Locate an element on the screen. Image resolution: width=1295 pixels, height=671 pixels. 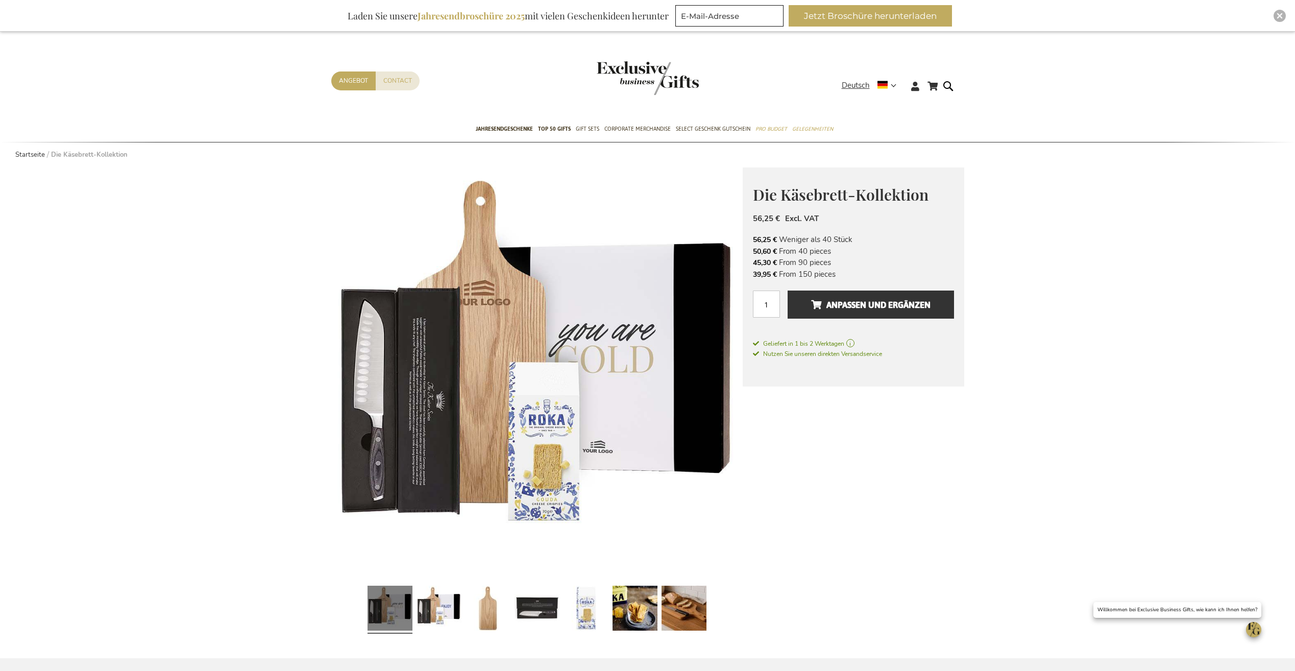
img: Close is located at coordinates (1280, 16).